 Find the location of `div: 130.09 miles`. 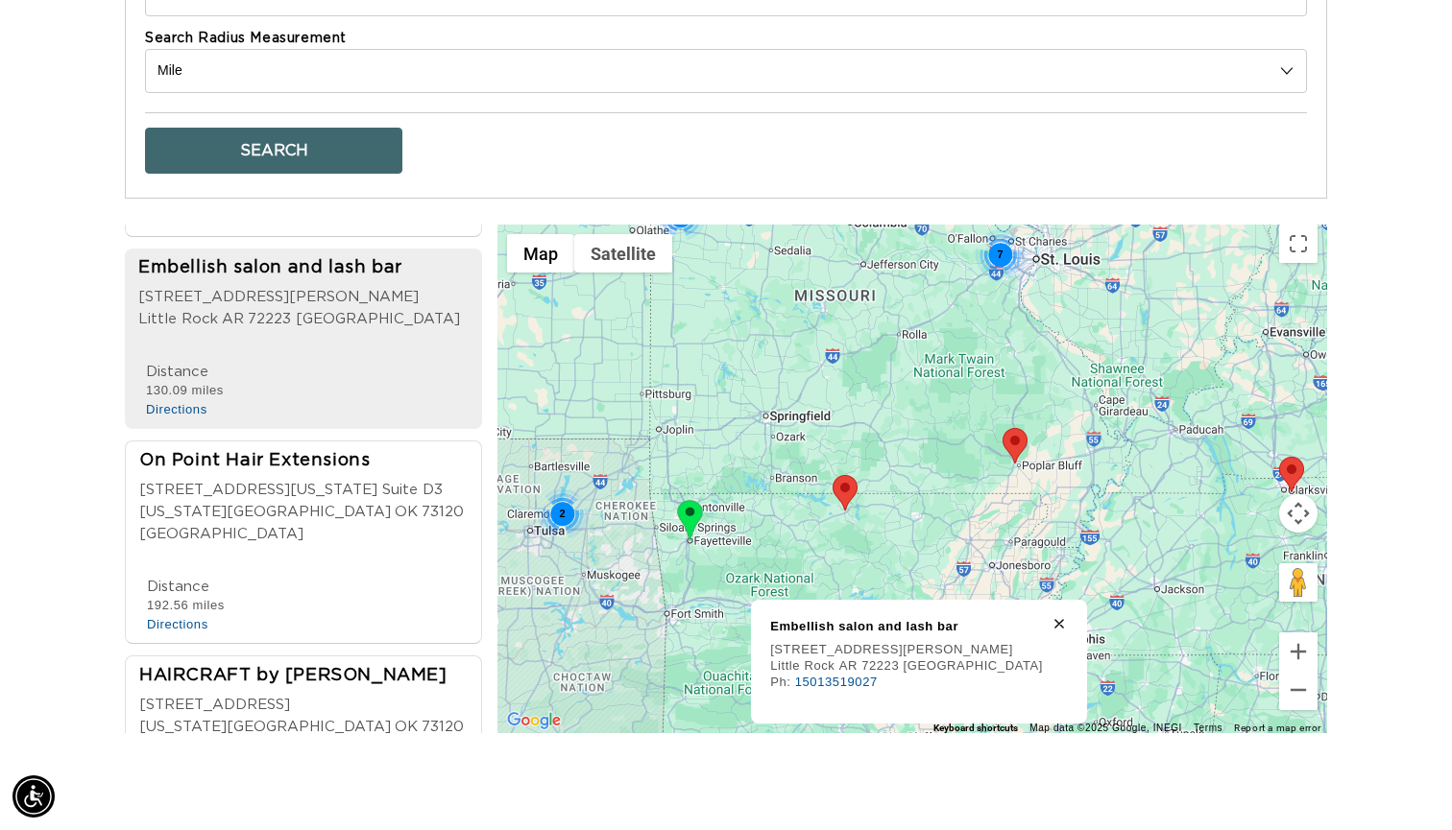

div: 130.09 miles is located at coordinates (184, 391).